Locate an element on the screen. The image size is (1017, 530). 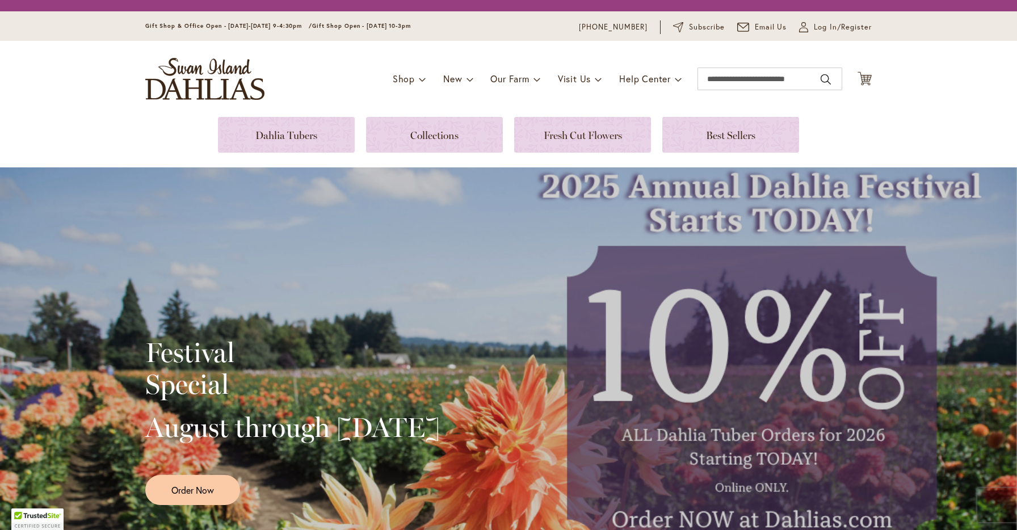
span: Order Now is located at coordinates (192, 490).